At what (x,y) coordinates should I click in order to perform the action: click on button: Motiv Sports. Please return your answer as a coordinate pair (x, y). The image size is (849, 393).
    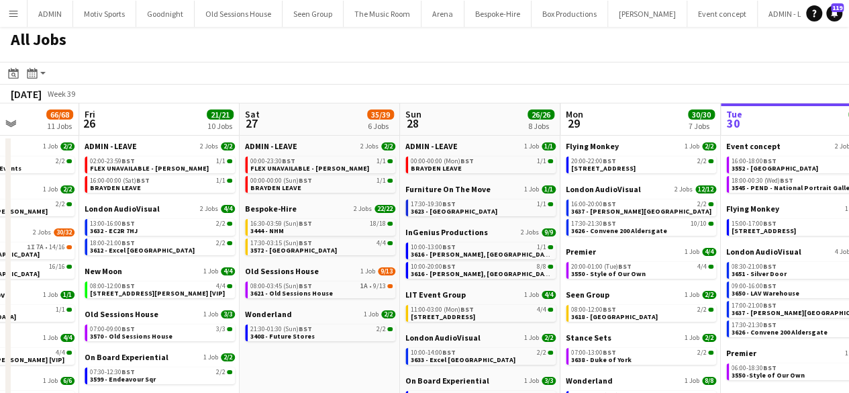
    Looking at the image, I should click on (105, 13).